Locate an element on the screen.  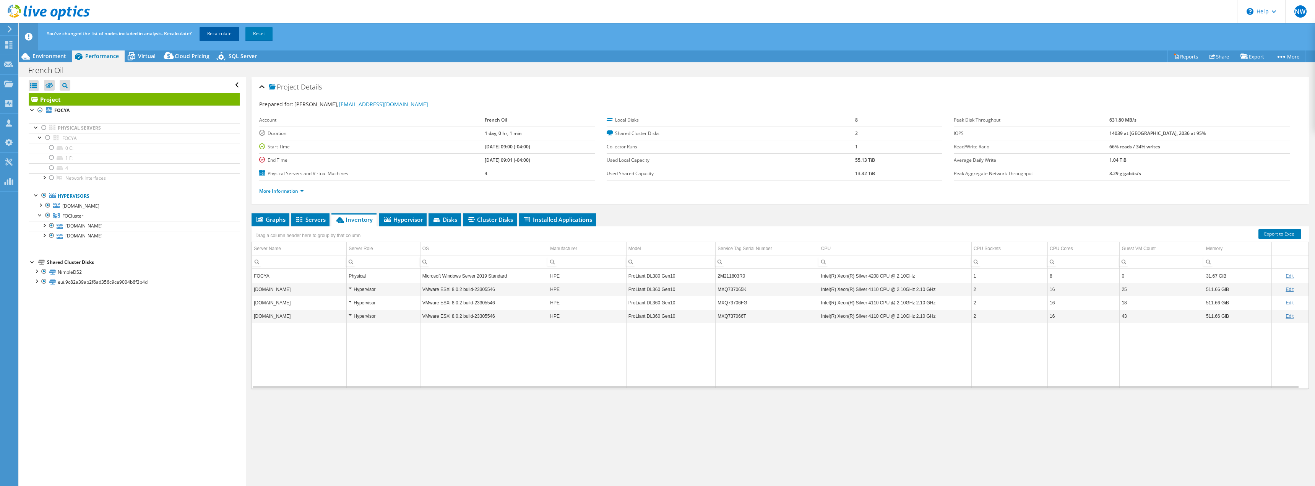
div: CPU Sockets is located at coordinates (987, 248).